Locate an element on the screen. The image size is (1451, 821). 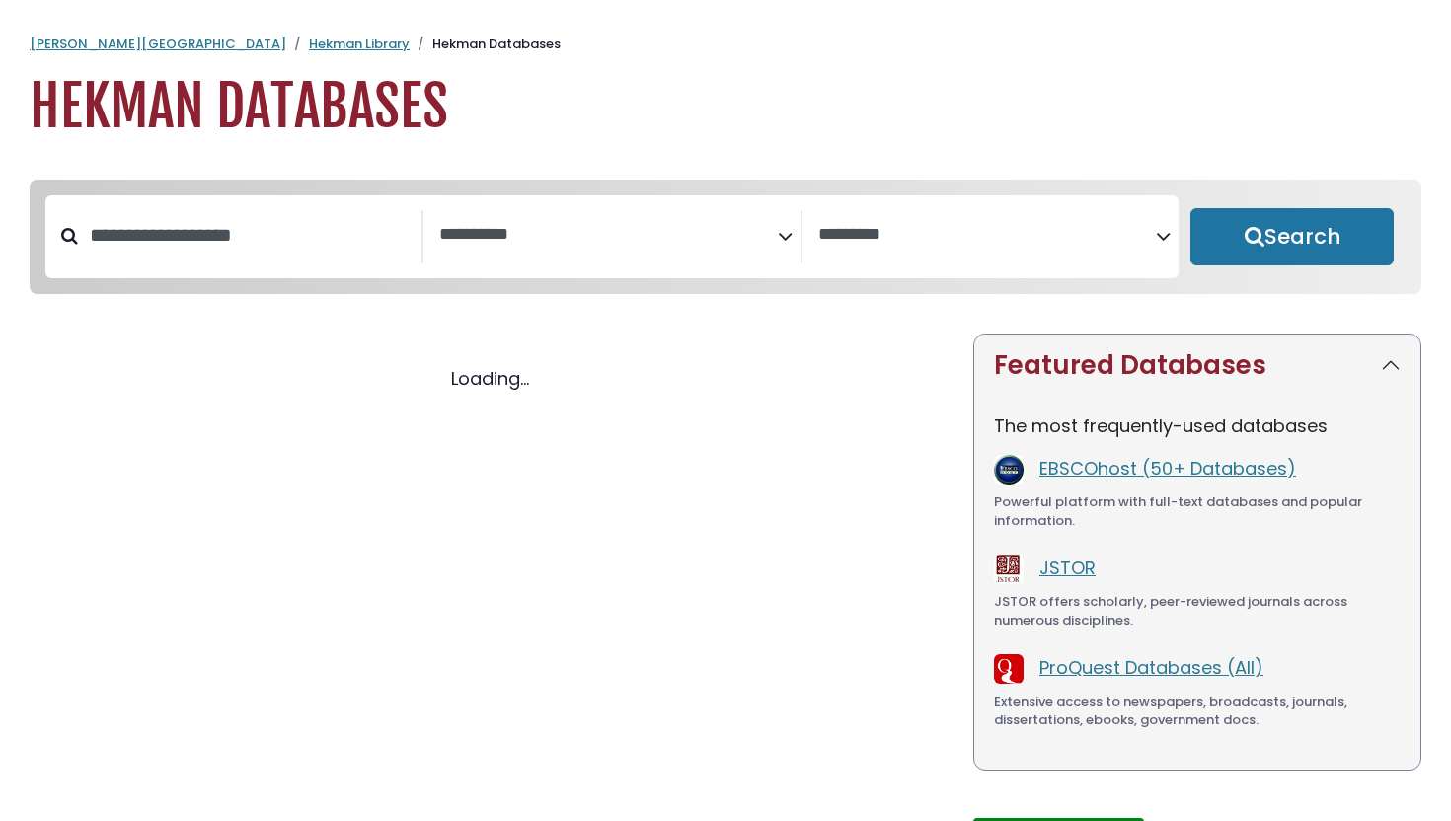
div: Loading... is located at coordinates (489, 378).